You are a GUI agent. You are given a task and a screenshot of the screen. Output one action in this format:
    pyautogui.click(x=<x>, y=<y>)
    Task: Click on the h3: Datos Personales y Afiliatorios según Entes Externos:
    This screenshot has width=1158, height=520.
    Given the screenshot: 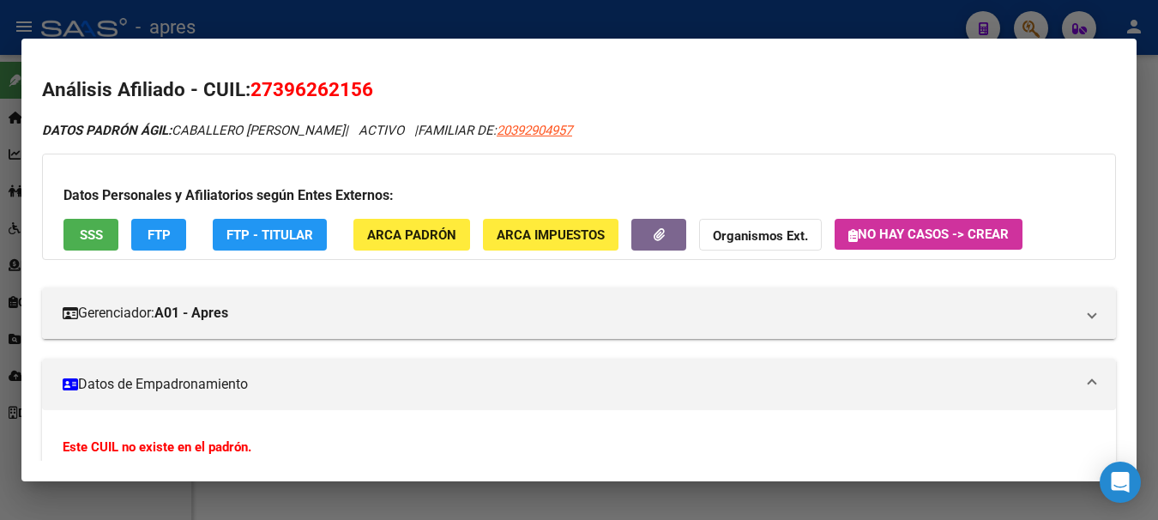 What is the action you would take?
    pyautogui.click(x=579, y=196)
    